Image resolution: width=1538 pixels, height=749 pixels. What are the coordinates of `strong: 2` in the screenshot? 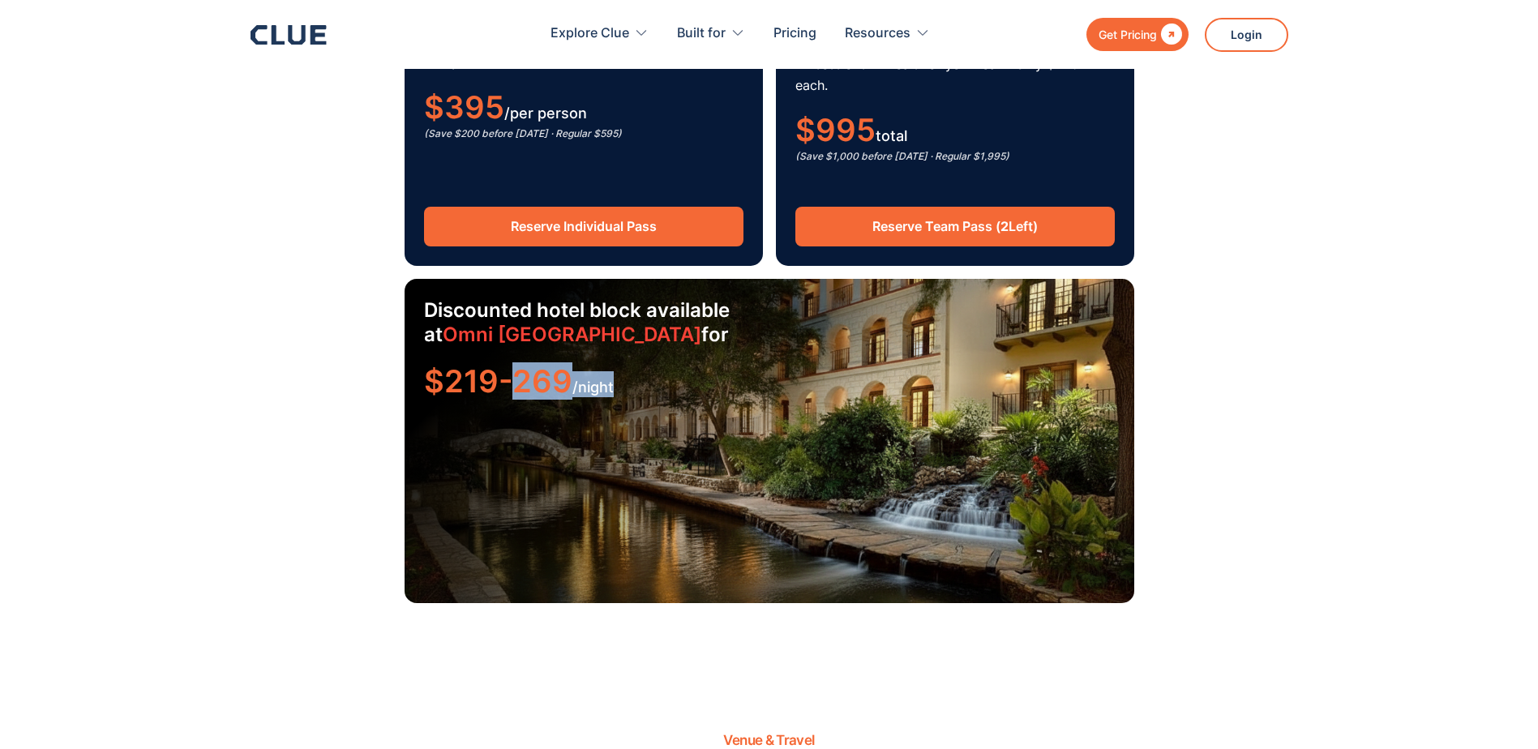 It's located at (1005, 226).